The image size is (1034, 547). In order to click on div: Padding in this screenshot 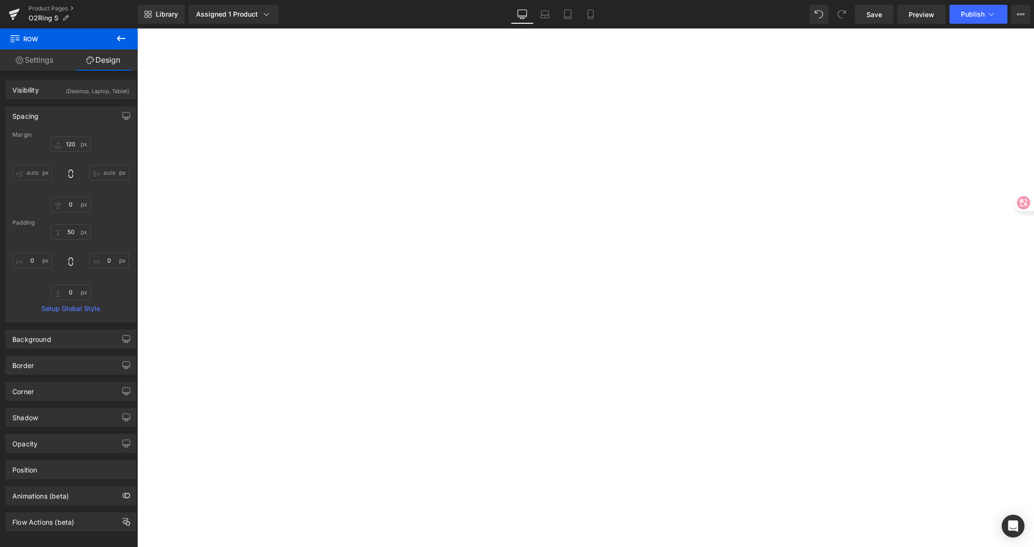, I will do `click(71, 223)`.